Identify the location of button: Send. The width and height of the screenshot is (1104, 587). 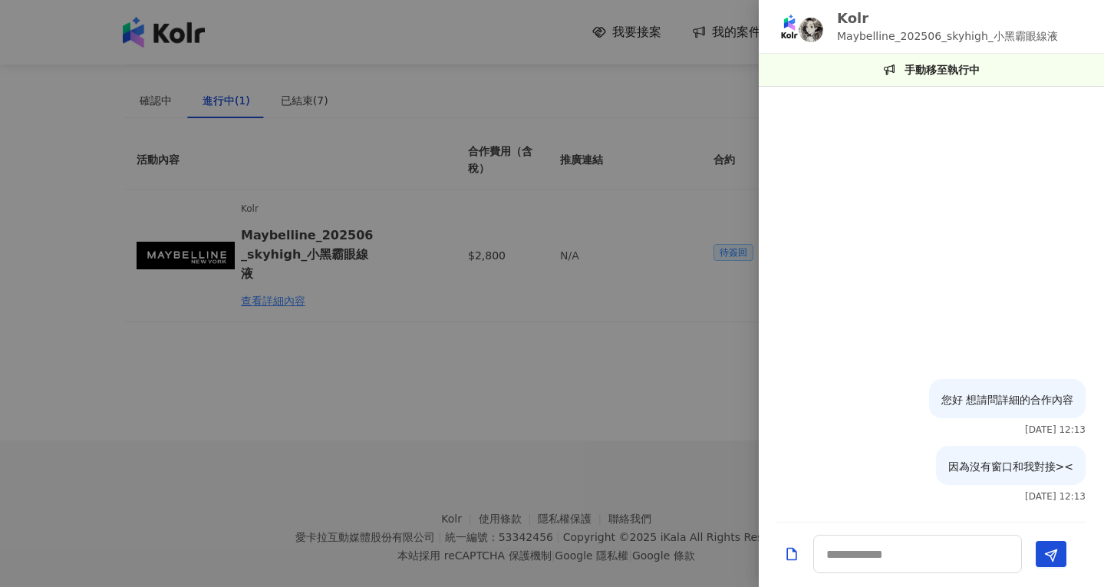
(1051, 554).